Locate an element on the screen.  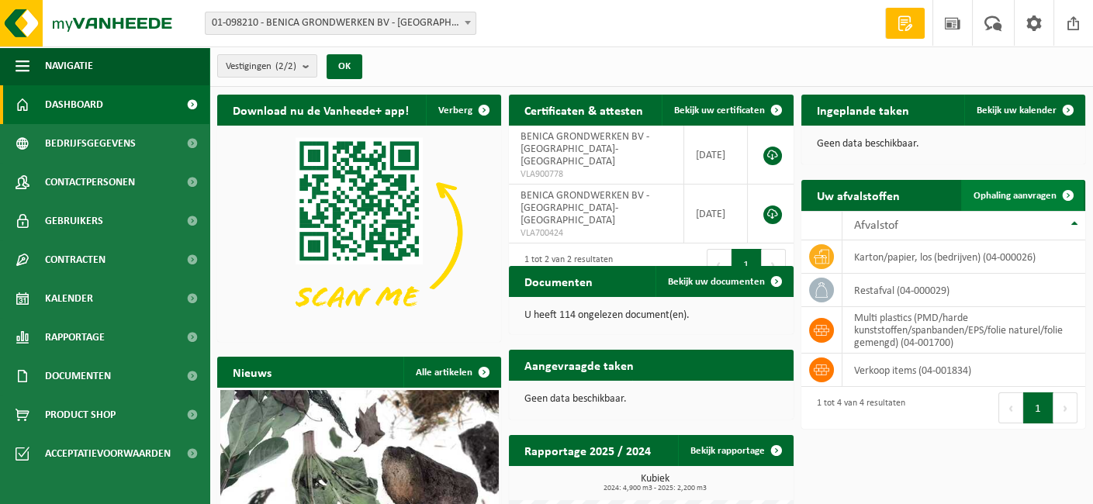
div: 1 tot 4 van 4 resultaten is located at coordinates (857, 408).